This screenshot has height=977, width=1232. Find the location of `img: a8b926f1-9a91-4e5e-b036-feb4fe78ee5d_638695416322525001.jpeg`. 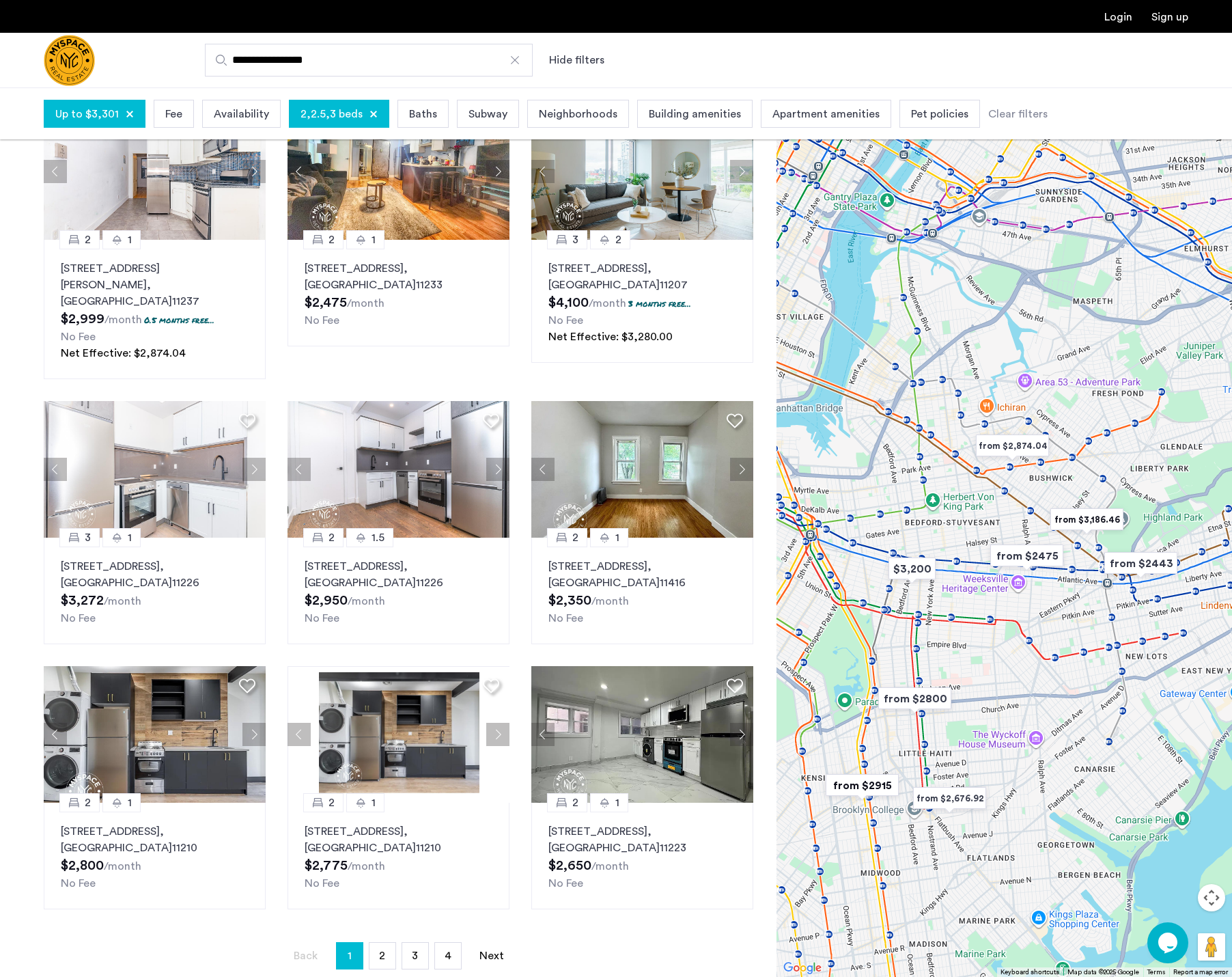

img: a8b926f1-9a91-4e5e-b036-feb4fe78ee5d_638695416322525001.jpeg is located at coordinates (399, 734).